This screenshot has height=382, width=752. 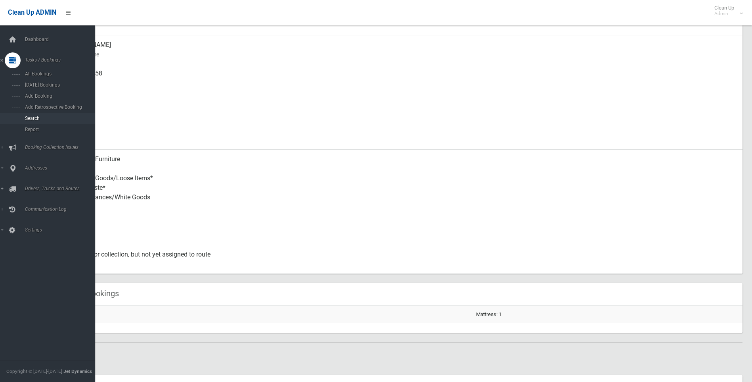 What do you see at coordinates (400, 54) in the screenshot?
I see `small: Contact Name` at bounding box center [400, 54].